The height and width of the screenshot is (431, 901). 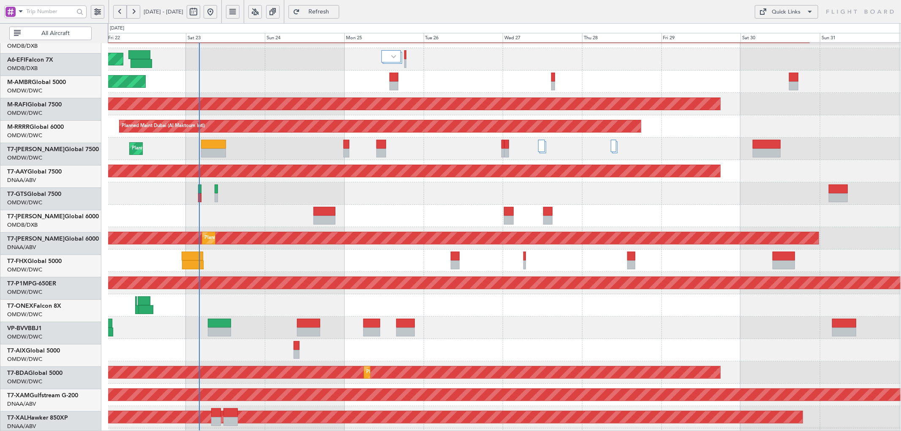 What do you see at coordinates (19, 82) in the screenshot?
I see `span: M-AMBR` at bounding box center [19, 82].